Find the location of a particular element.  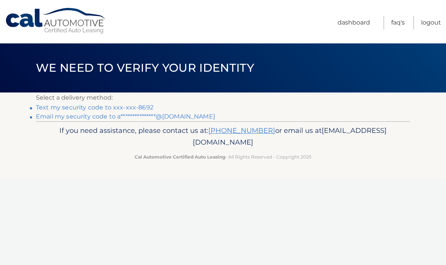

strong: Cal Automotive Certified Auto Leasing is located at coordinates (180, 157).